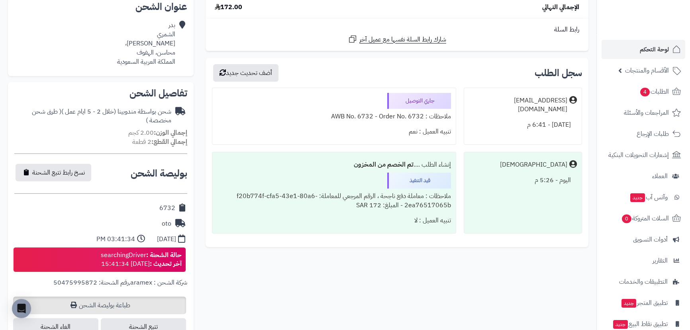 This screenshot has width=690, height=330. Describe the element at coordinates (645, 218) in the screenshot. I see `span: السلات المتروكة` at that location.